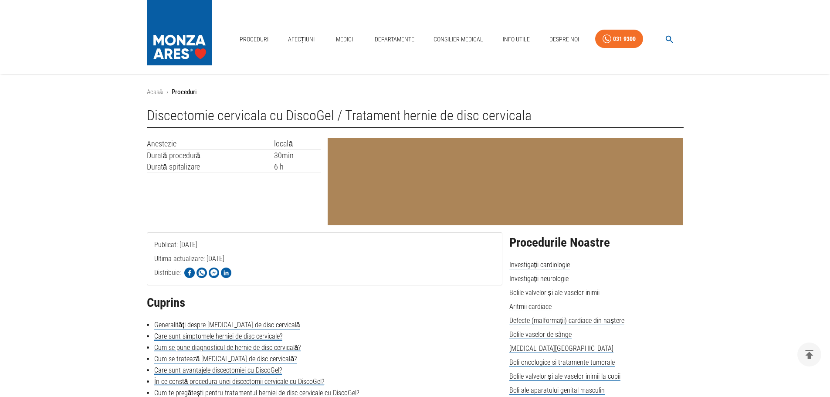 The width and height of the screenshot is (830, 397). Describe the element at coordinates (297, 167) in the screenshot. I see `td: 6 h` at that location.